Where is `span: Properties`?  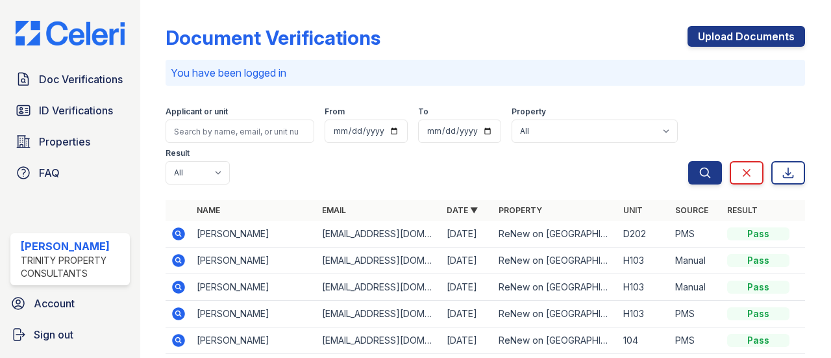
span: Properties is located at coordinates (64, 142).